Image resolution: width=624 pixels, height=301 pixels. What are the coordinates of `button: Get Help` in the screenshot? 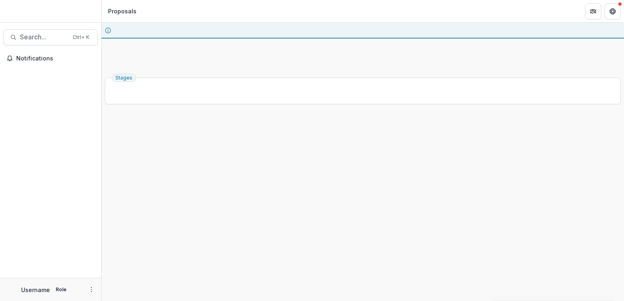 It's located at (612, 11).